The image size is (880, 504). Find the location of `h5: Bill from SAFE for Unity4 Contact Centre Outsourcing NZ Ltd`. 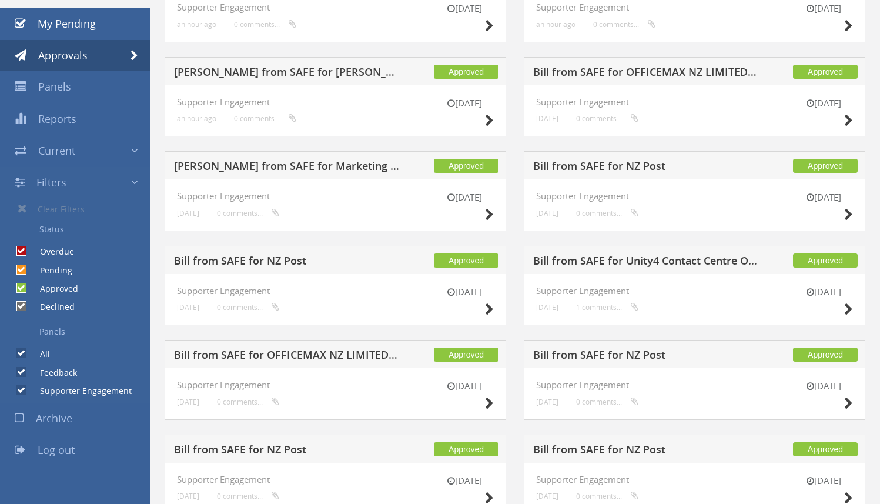

h5: Bill from SAFE for Unity4 Contact Centre Outsourcing NZ Ltd is located at coordinates (646, 262).